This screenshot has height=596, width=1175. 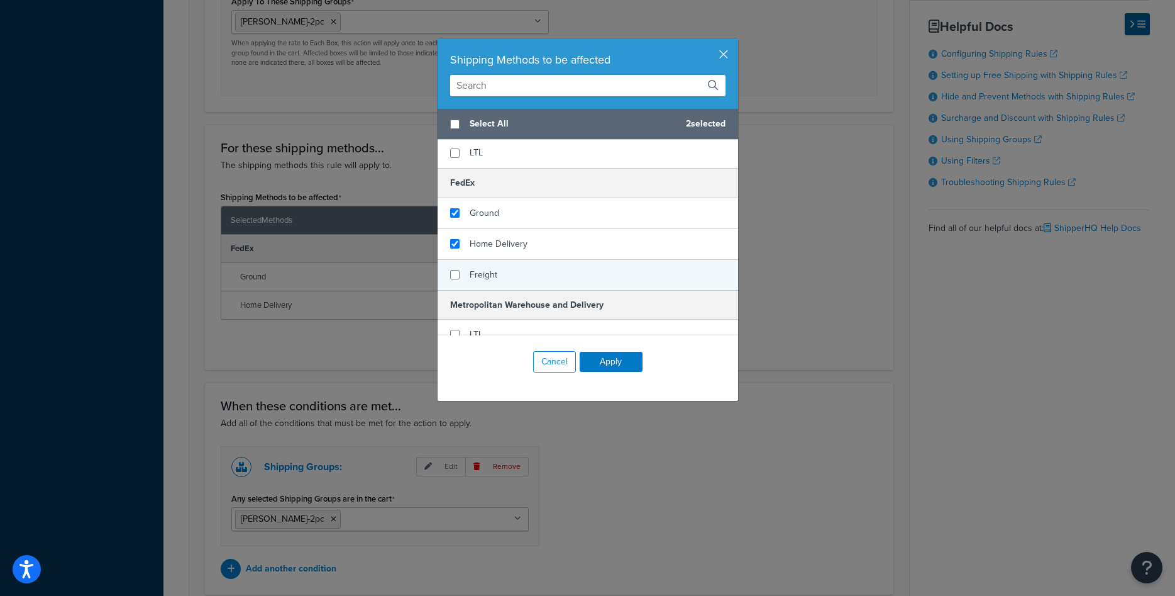 I want to click on button: Cancel, so click(x=555, y=362).